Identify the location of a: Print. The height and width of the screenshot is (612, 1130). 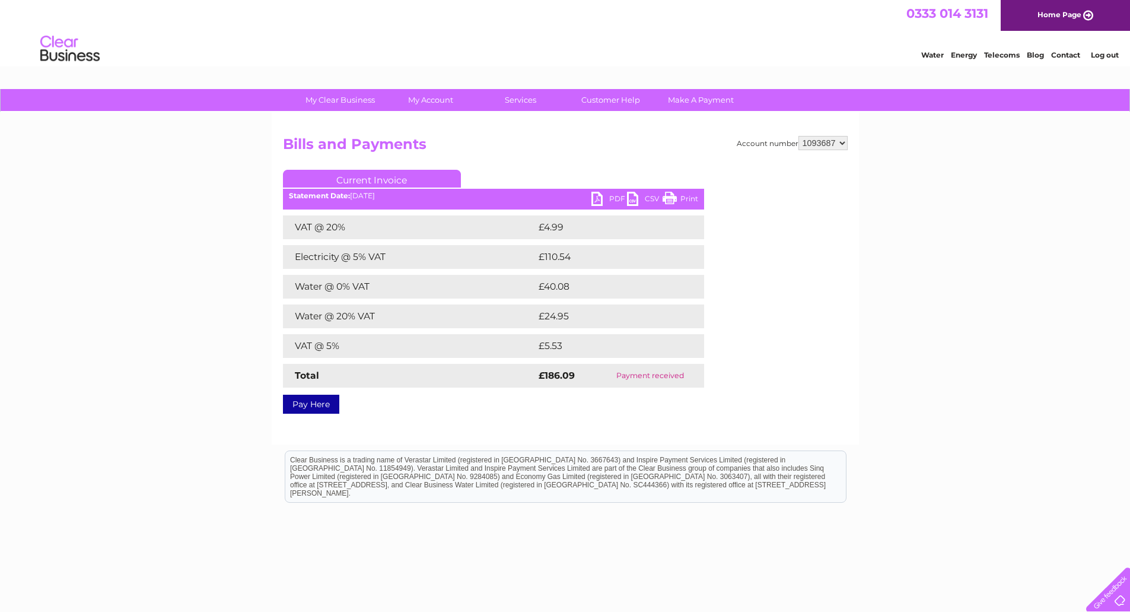
(680, 200).